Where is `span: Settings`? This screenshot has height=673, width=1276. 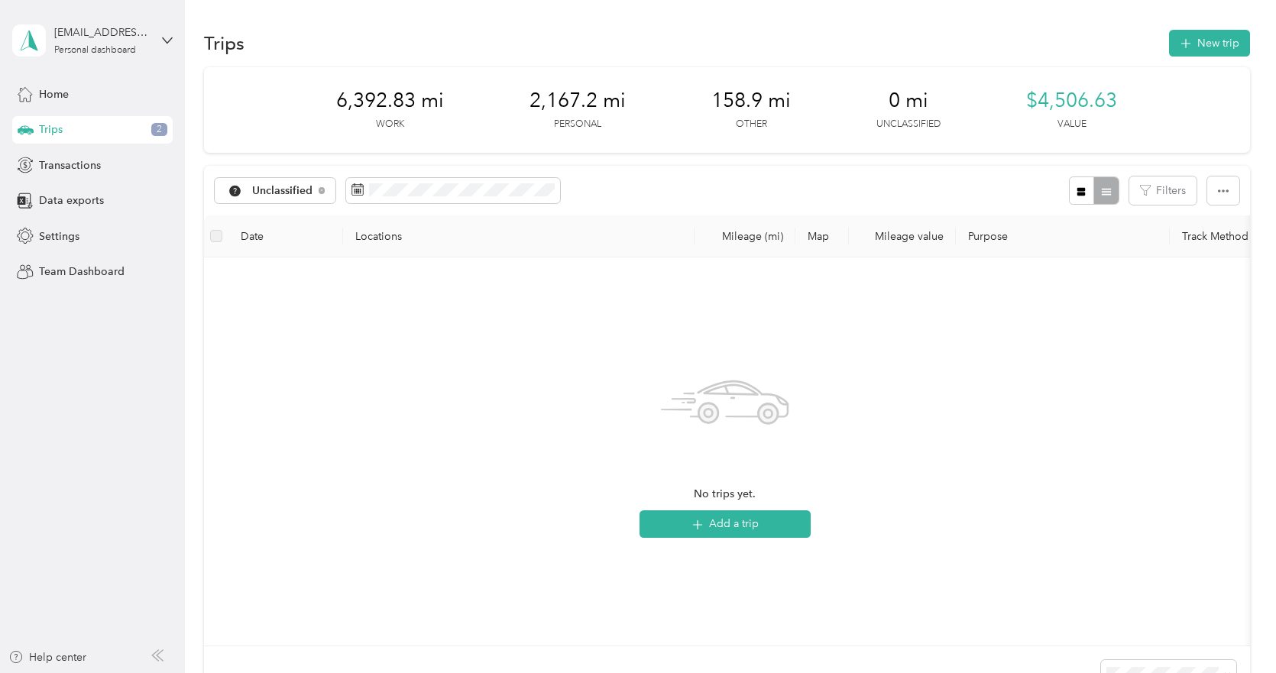
span: Settings is located at coordinates (59, 236).